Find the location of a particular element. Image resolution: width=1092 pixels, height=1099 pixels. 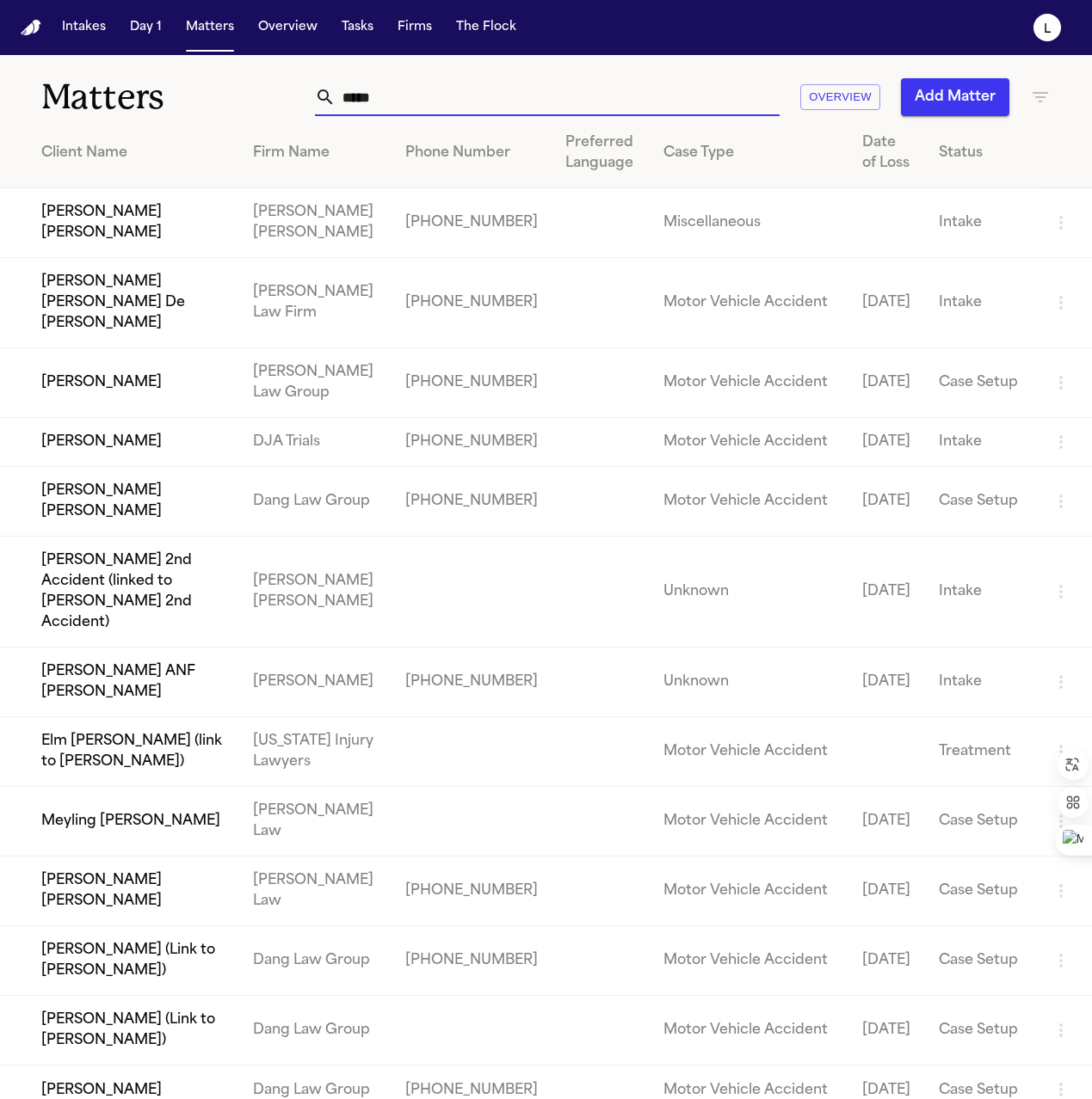

button: Day 1 is located at coordinates (145, 28).